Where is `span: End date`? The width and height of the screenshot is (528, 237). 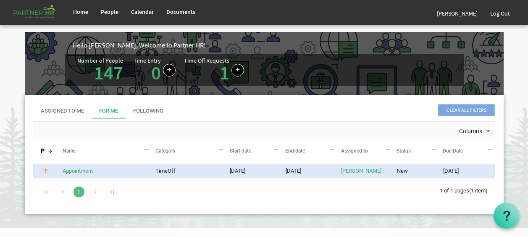 span: End date is located at coordinates (295, 151).